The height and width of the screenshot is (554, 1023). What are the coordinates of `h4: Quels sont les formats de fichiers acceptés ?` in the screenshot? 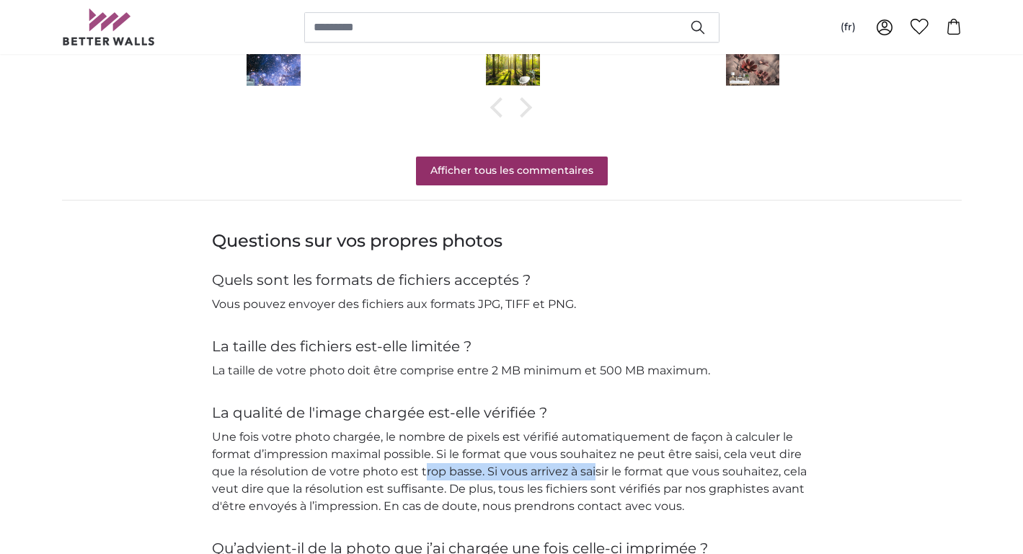 It's located at (512, 280).